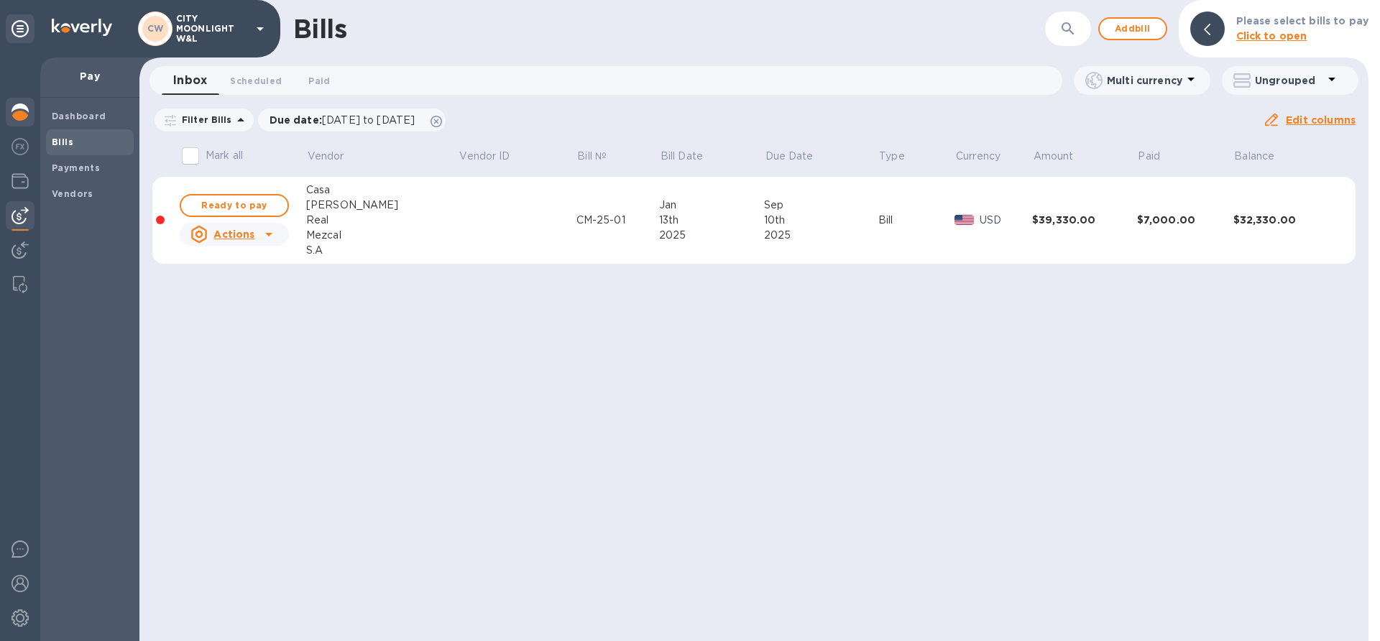 The image size is (1380, 641). What do you see at coordinates (1149, 156) in the screenshot?
I see `p: Paid` at bounding box center [1149, 156].